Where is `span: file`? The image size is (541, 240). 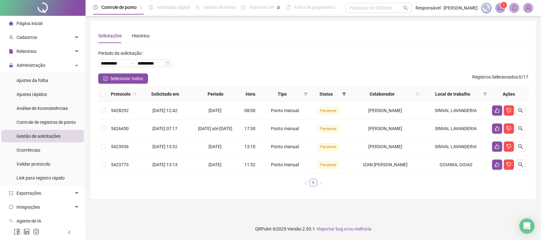 span: file is located at coordinates (11, 51).